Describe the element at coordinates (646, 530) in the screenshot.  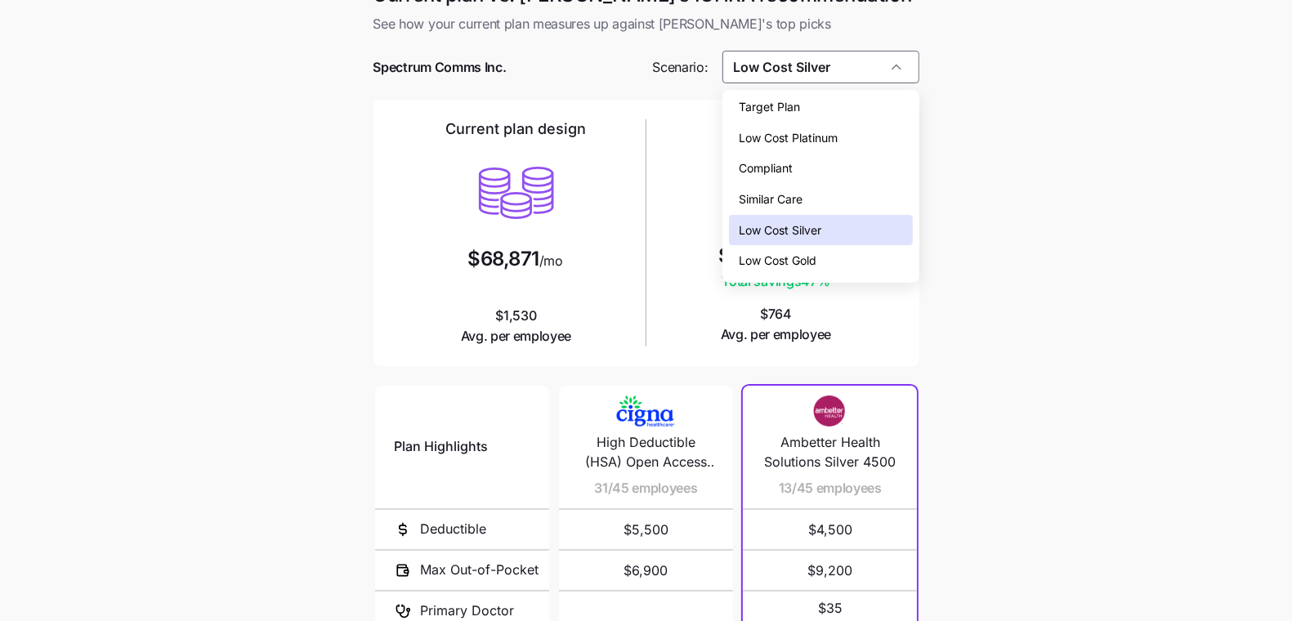
I see `span: $5,500` at that location.